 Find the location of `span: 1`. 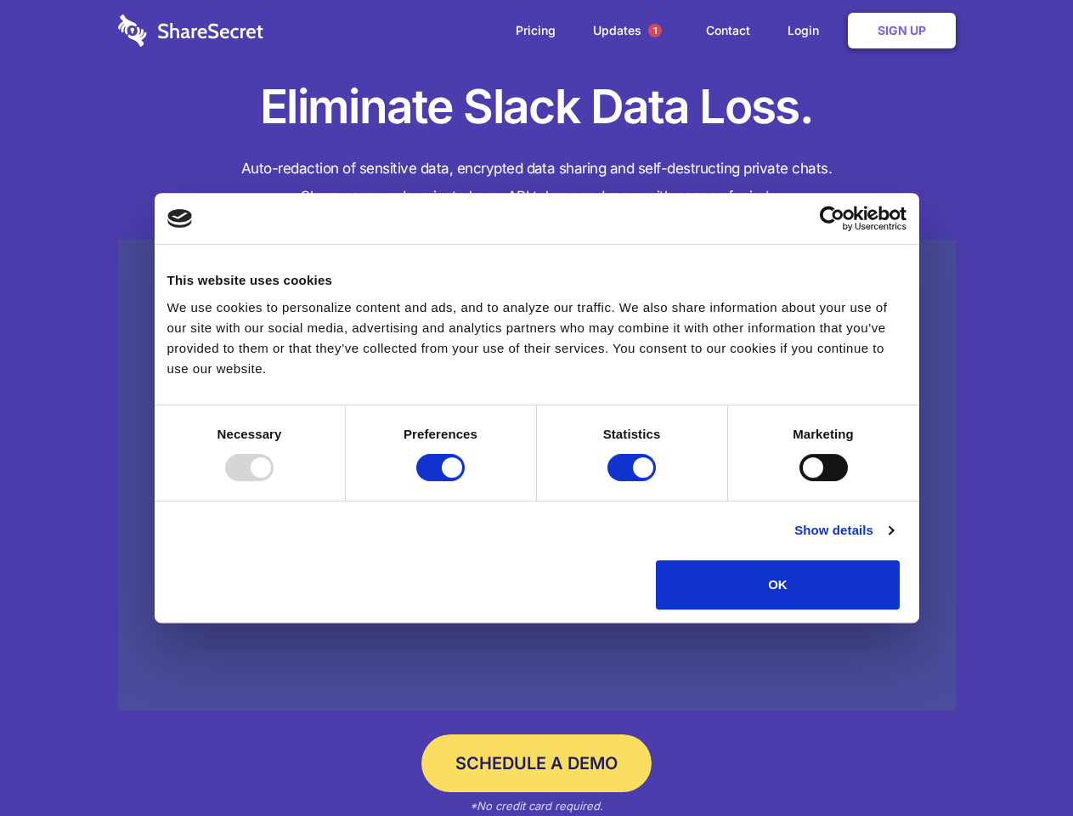

span: 1 is located at coordinates (655, 31).